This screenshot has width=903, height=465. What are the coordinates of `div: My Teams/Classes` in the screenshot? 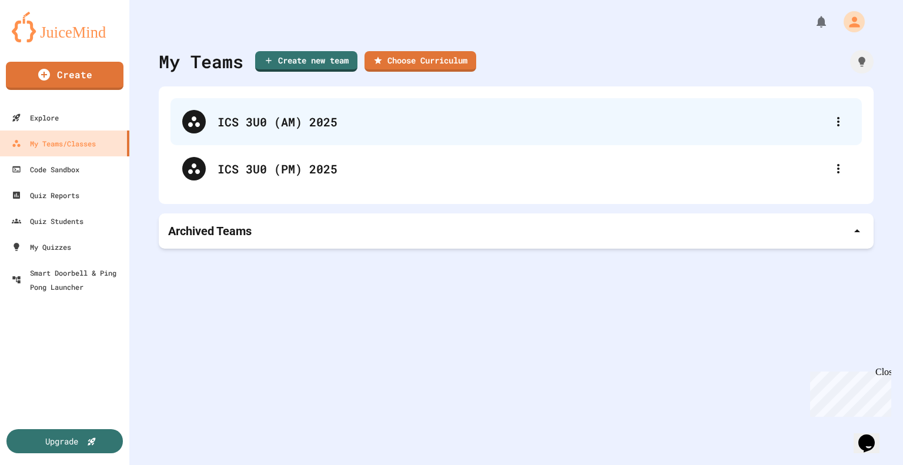 It's located at (53, 143).